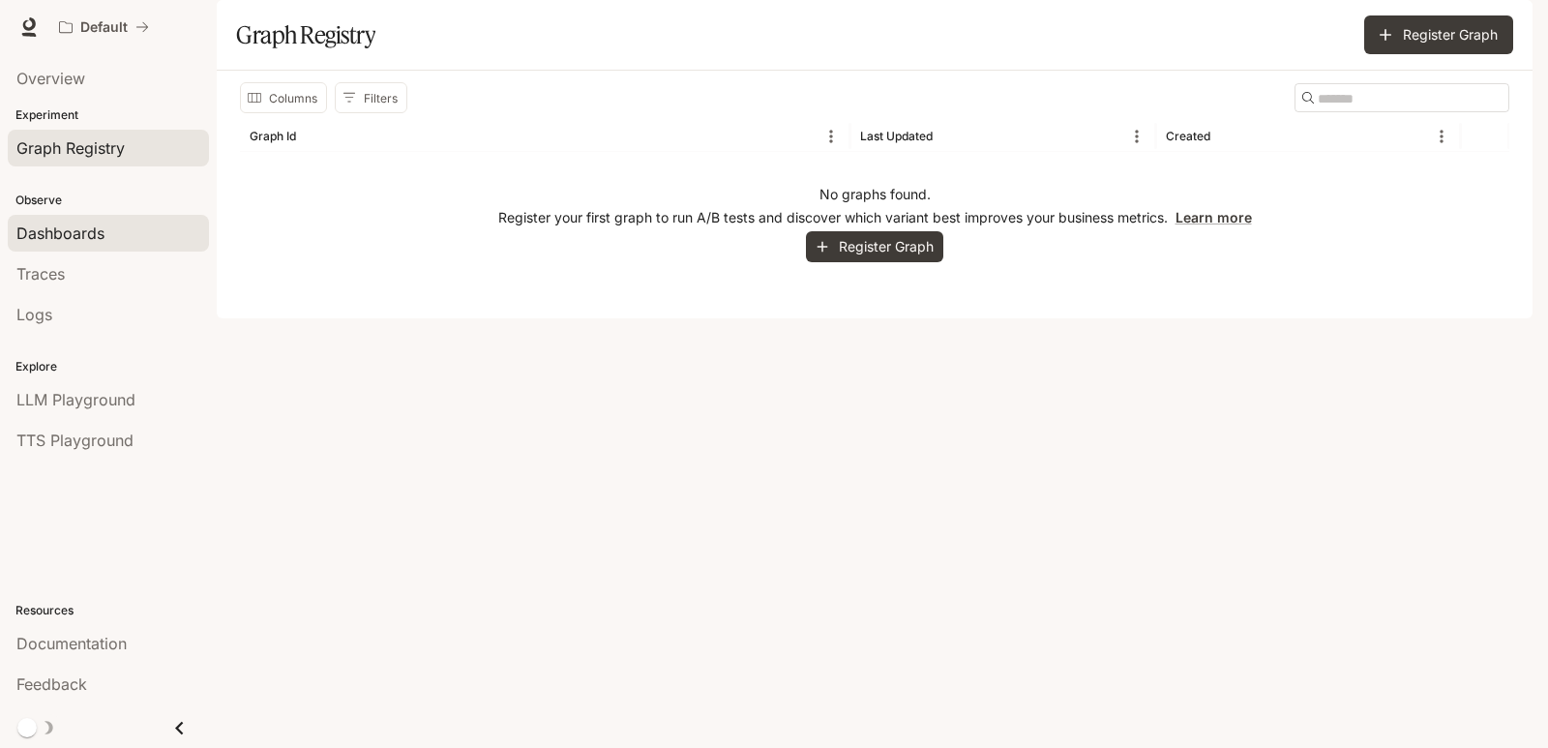 The width and height of the screenshot is (1548, 748). I want to click on p: Default, so click(104, 27).